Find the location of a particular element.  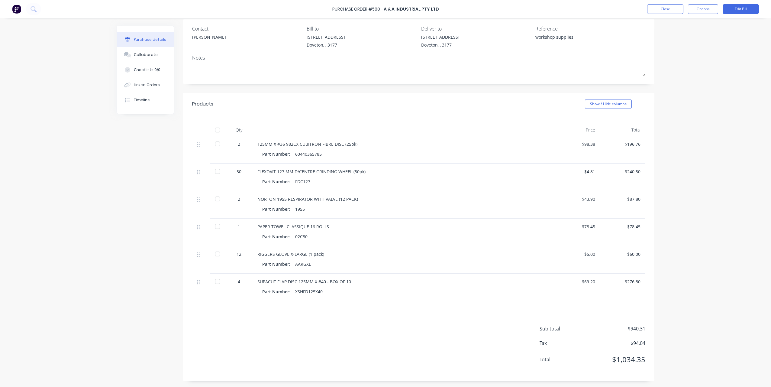

div: Reference is located at coordinates (590, 29).